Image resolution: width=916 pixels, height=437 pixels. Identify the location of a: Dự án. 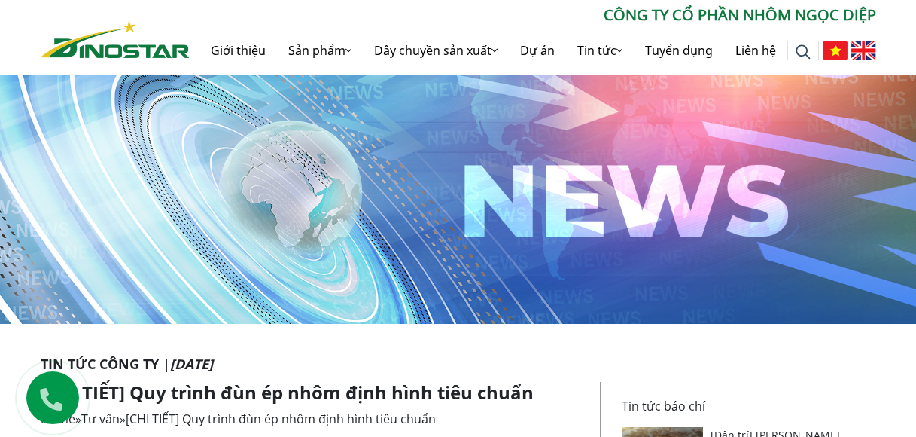
(537, 50).